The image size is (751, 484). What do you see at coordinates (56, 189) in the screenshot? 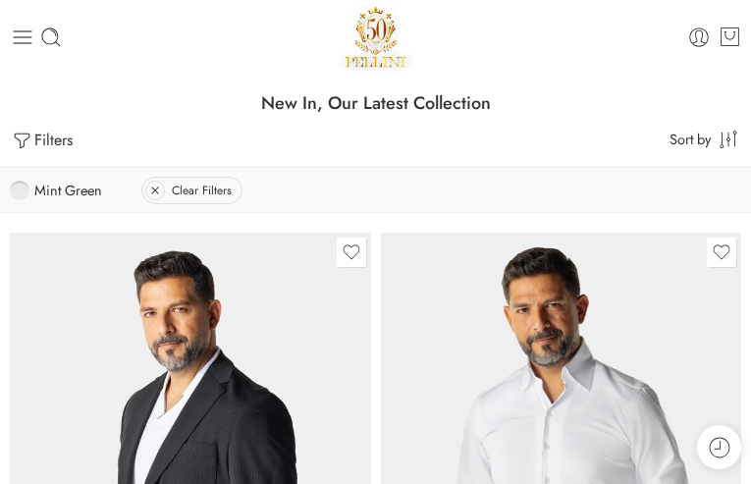
I see `a: Mint Green` at bounding box center [56, 189].